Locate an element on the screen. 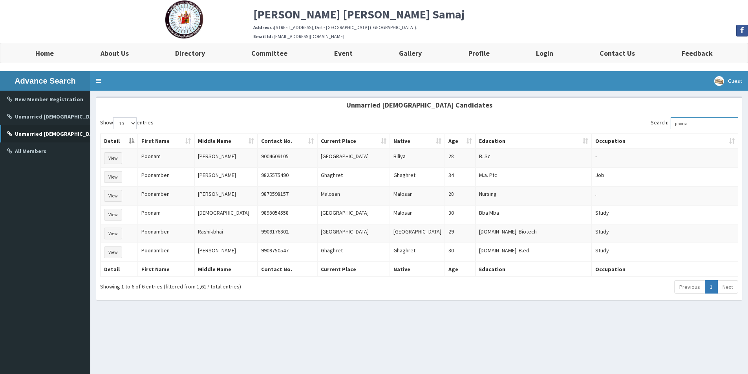 This screenshot has width=748, height=374. td: 9909750547 is located at coordinates (287, 252).